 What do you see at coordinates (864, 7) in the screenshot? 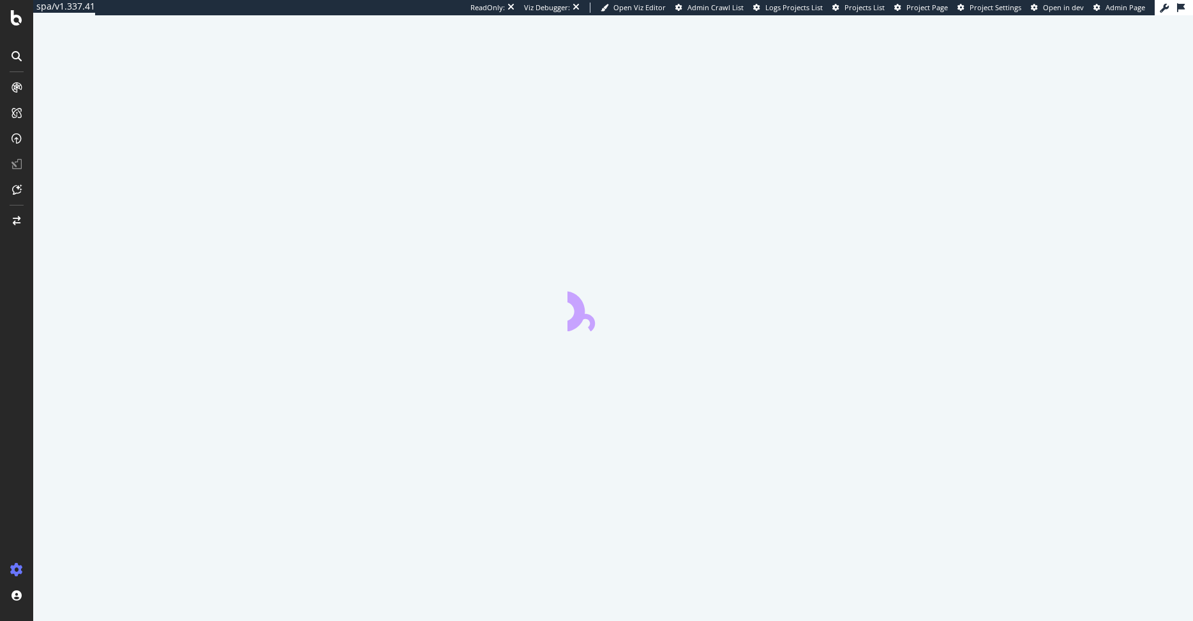
I see `span: Projects List` at bounding box center [864, 7].